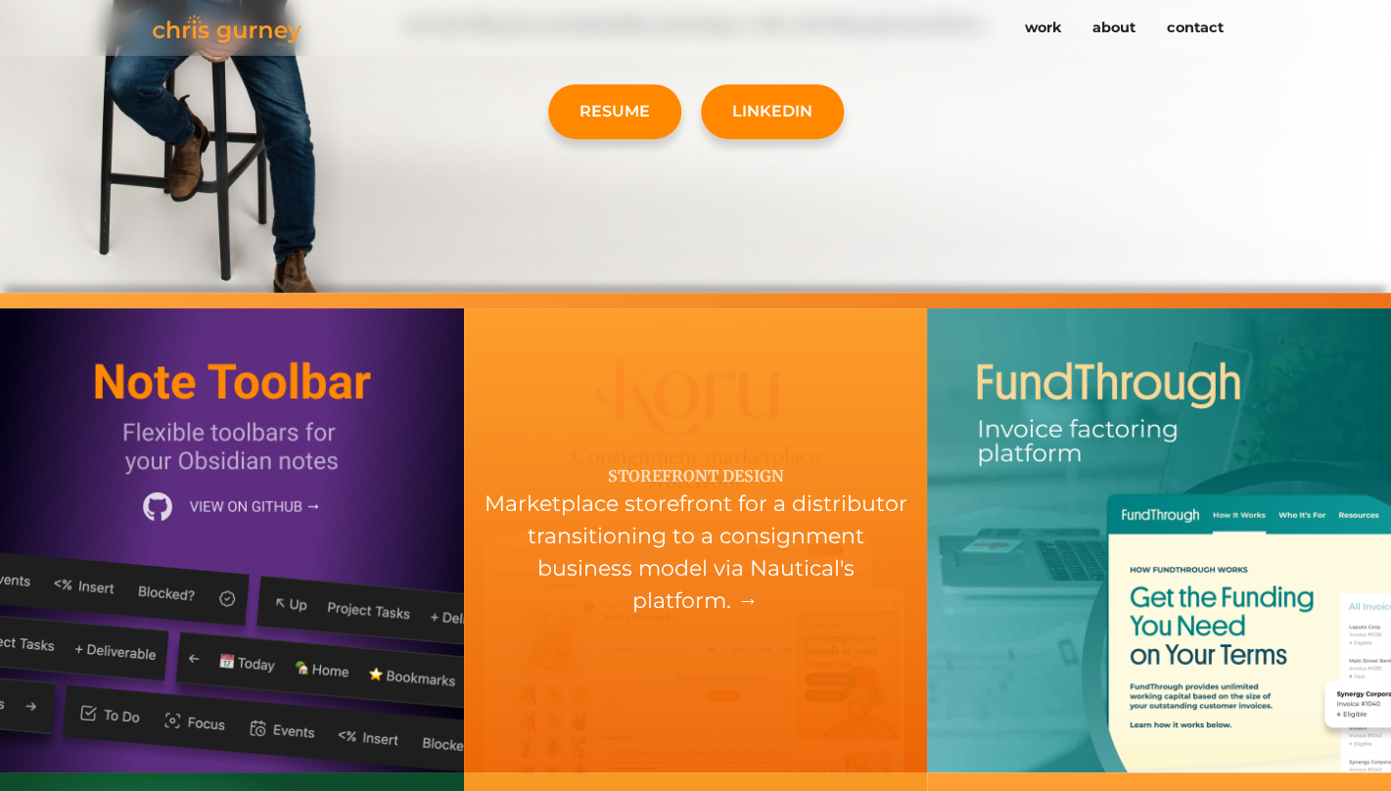  Describe the element at coordinates (696, 552) in the screenshot. I see `div: Marketplace storefront for a distributor transitioning to a consignment business model via Nautic...` at that location.